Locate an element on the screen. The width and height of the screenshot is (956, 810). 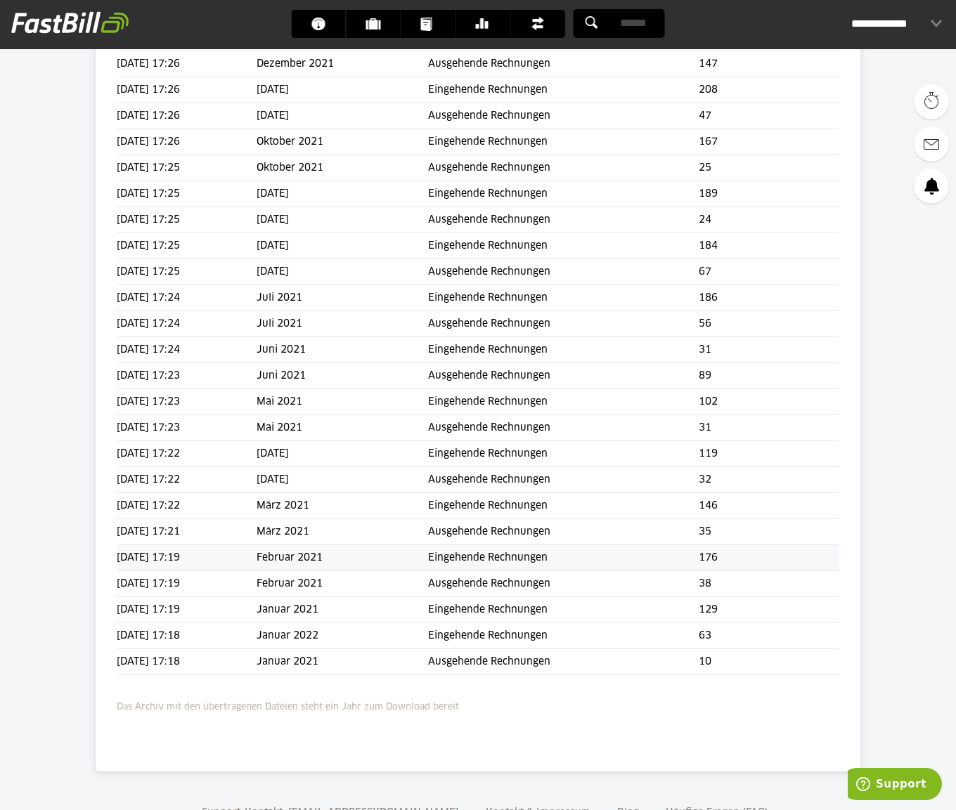
td: 56 is located at coordinates (769, 324).